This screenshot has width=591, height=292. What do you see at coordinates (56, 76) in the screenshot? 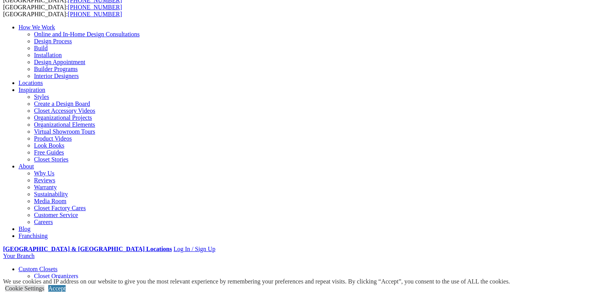
I see `a: Interior Designers` at bounding box center [56, 76].